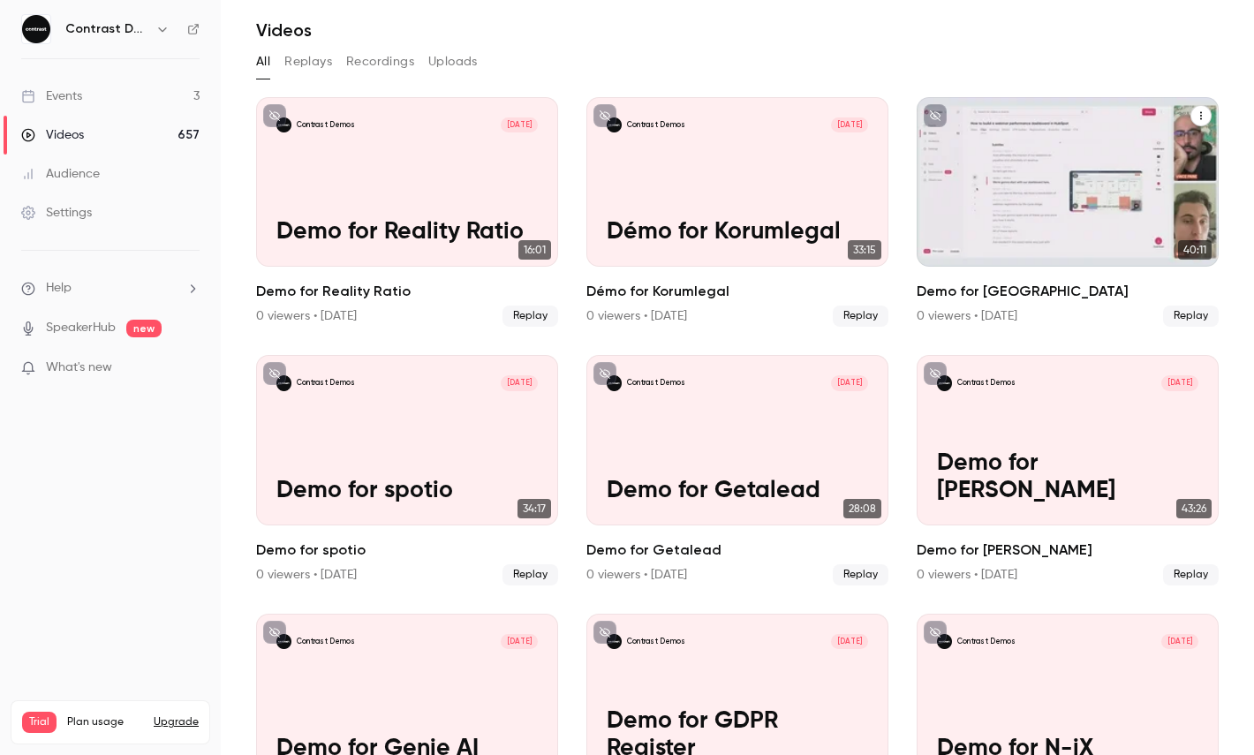 Image resolution: width=1254 pixels, height=755 pixels. I want to click on h2: Demo for Getalead, so click(738, 550).